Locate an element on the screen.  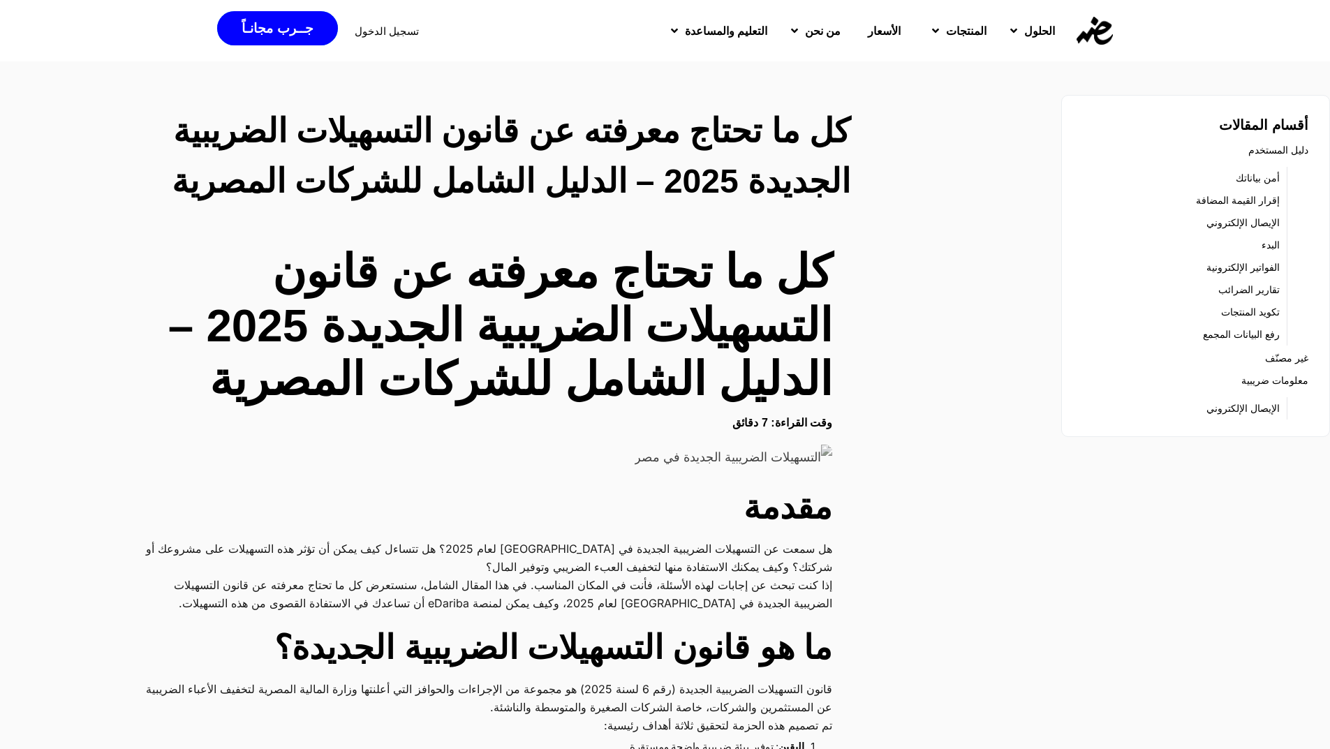
a: الأسعار is located at coordinates (884, 31).